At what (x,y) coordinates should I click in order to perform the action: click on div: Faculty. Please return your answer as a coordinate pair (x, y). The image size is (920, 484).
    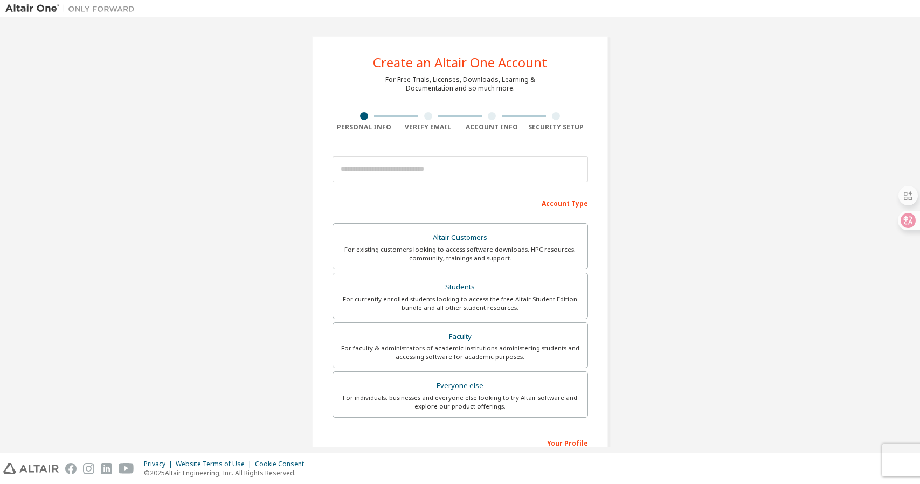
    Looking at the image, I should click on (460, 337).